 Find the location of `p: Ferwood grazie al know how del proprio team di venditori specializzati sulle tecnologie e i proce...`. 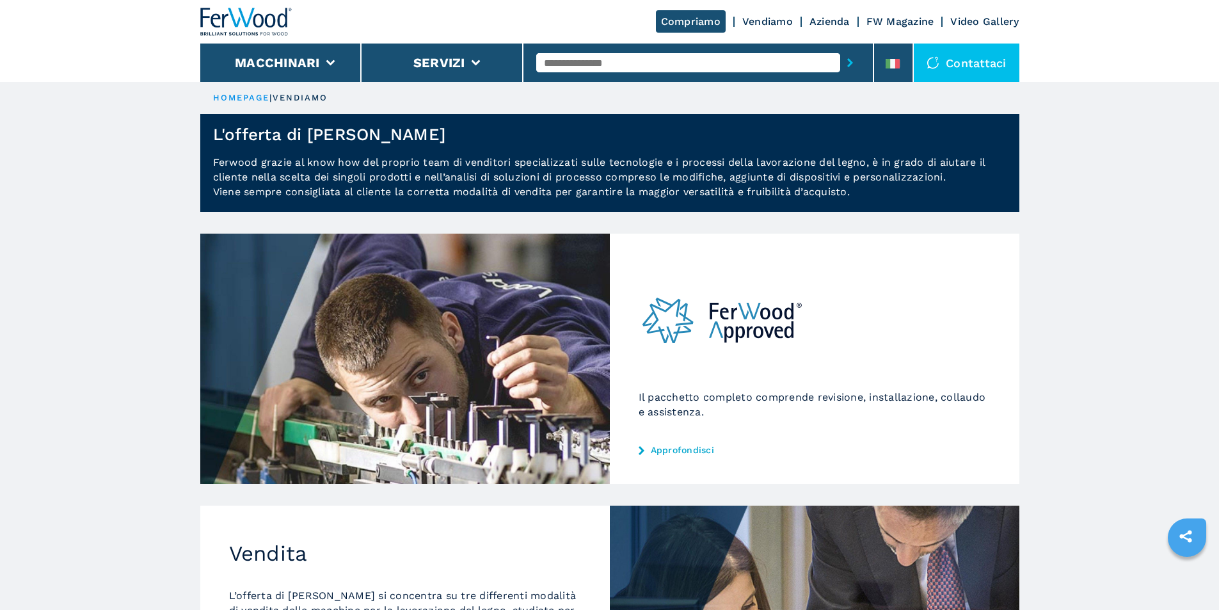

p: Ferwood grazie al know how del proprio team di venditori specializzati sulle tecnologie e i proce... is located at coordinates (610, 183).